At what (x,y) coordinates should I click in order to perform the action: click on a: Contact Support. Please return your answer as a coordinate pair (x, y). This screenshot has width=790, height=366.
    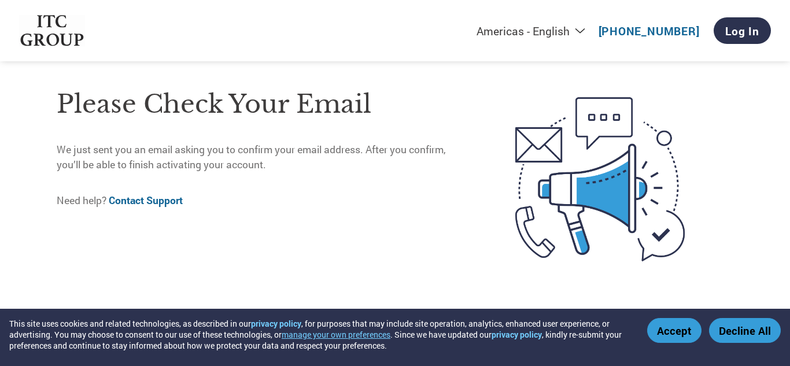
    Looking at the image, I should click on (146, 200).